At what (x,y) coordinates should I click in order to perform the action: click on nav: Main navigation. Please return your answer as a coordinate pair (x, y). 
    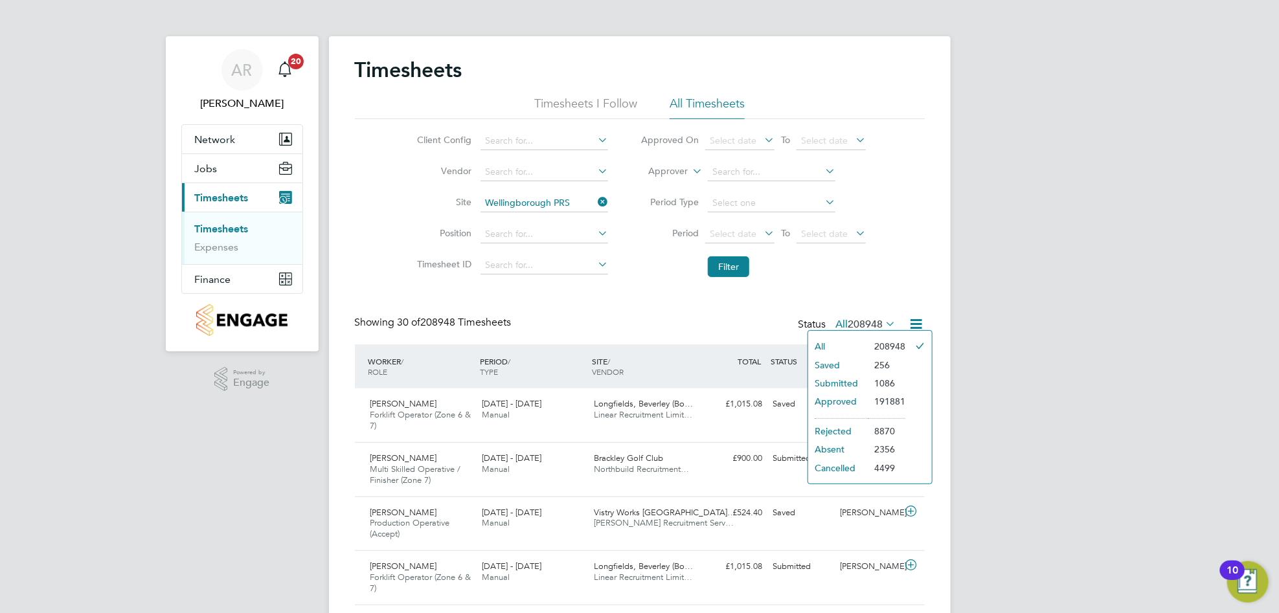
    Looking at the image, I should click on (242, 194).